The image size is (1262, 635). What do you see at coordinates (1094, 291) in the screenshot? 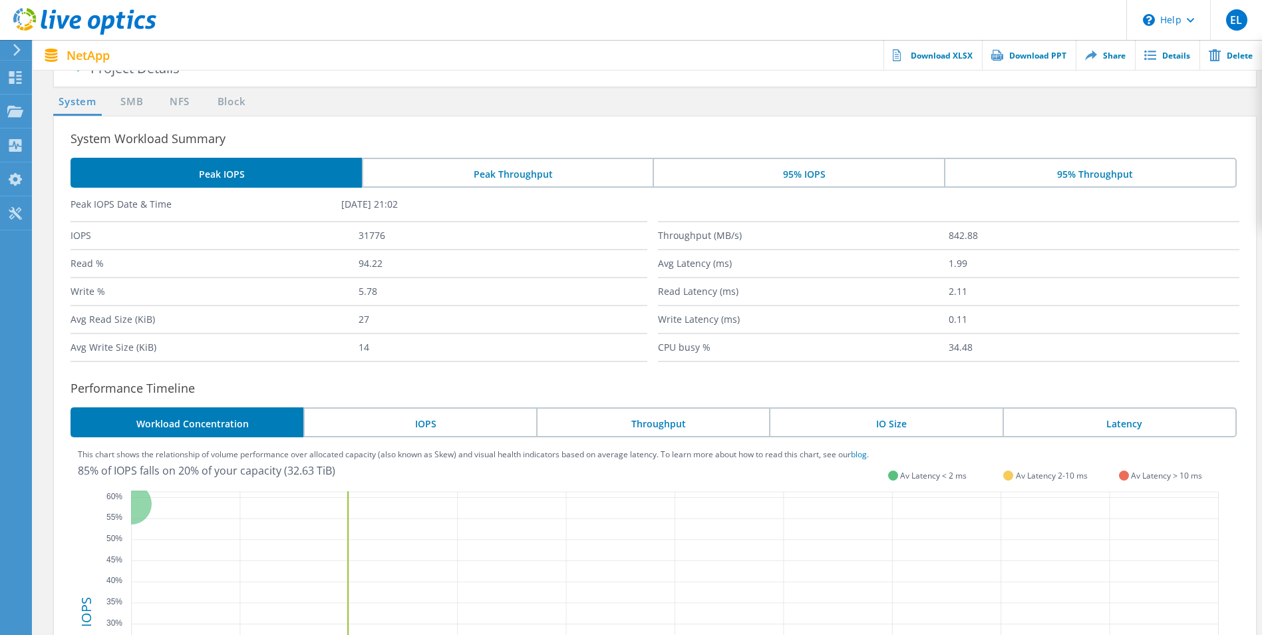
I see `label: 2.11` at bounding box center [1094, 291].